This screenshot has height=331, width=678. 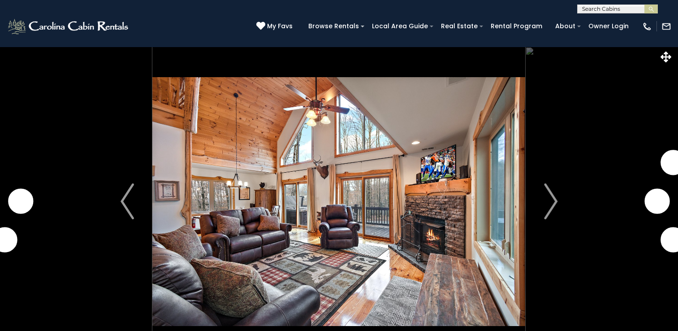 What do you see at coordinates (565, 26) in the screenshot?
I see `a: About` at bounding box center [565, 26].